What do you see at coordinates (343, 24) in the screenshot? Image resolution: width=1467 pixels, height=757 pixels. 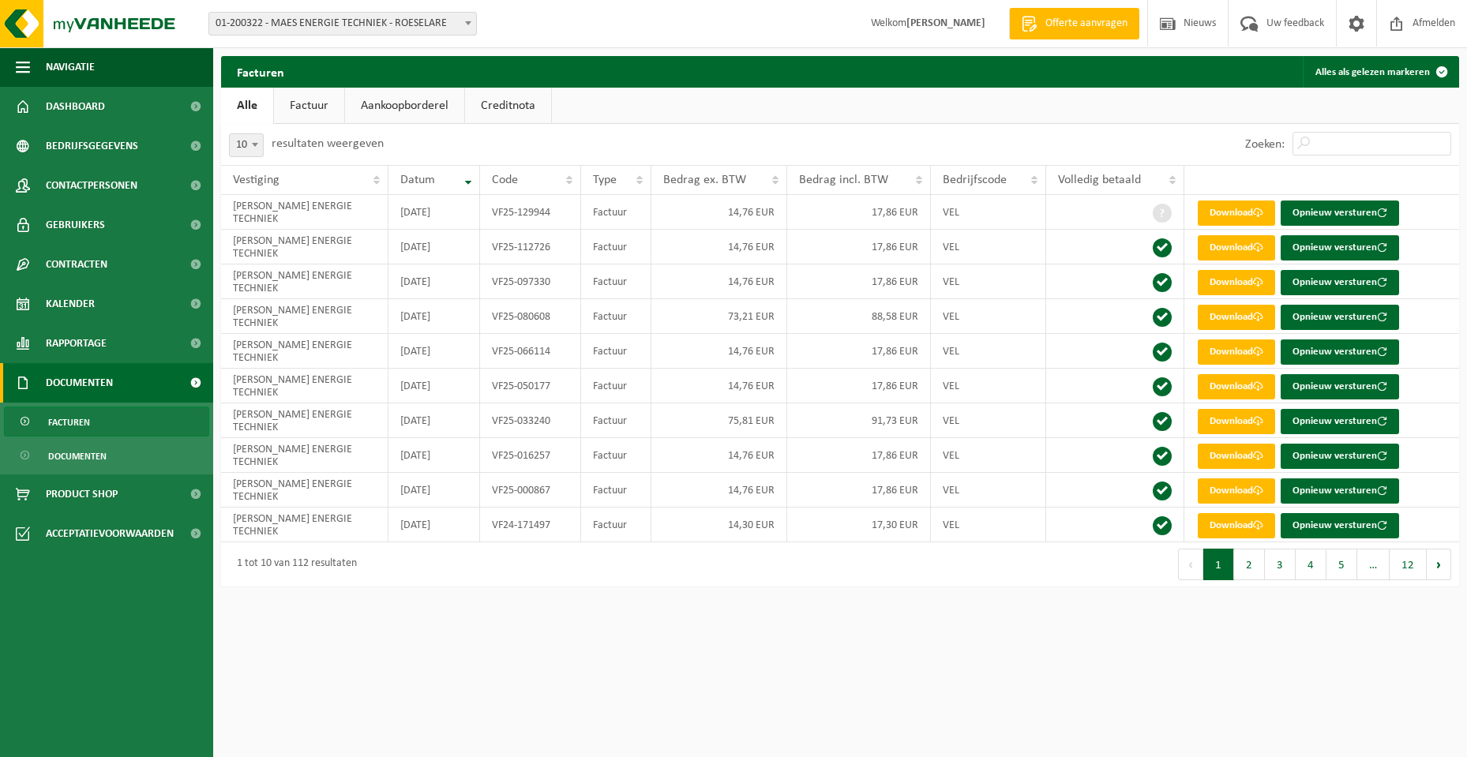 I see `span: 01-200322 - MAES ENERGIE TECHNIEK - ROESELARE` at bounding box center [343, 24].